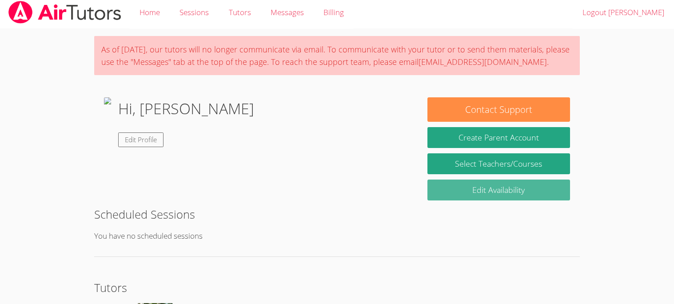 The image size is (674, 304). I want to click on h2: Scheduled Sessions, so click(337, 214).